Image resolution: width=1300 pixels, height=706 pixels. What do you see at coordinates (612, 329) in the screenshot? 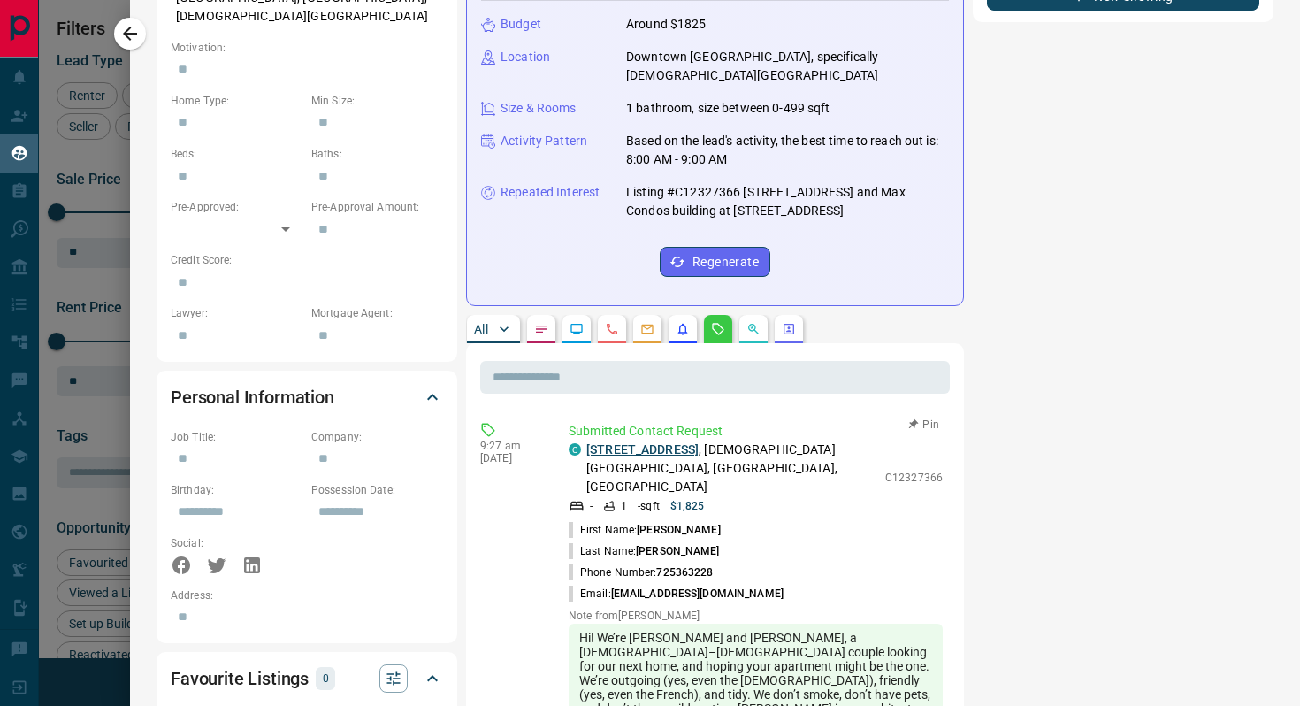
I see `svg: Calls` at bounding box center [612, 329].